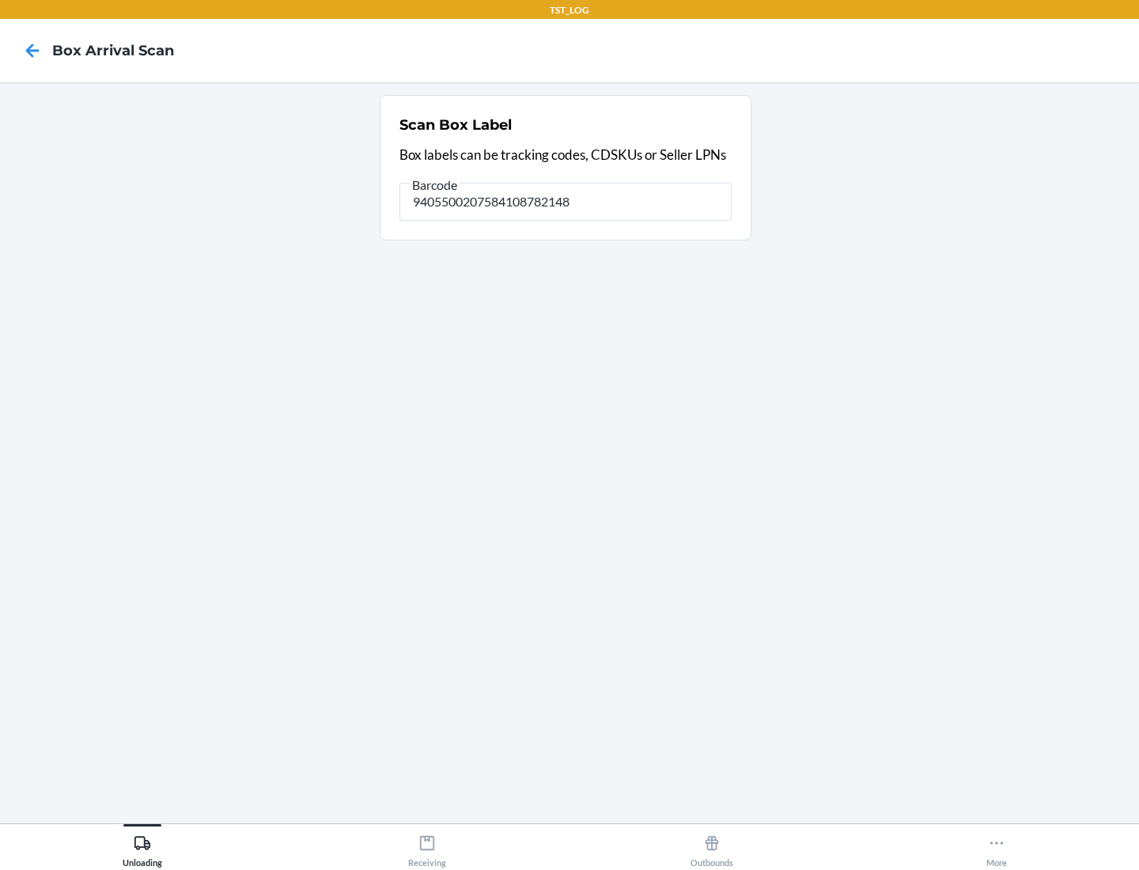  What do you see at coordinates (712, 848) in the screenshot?
I see `div: Outbounds` at bounding box center [712, 848].